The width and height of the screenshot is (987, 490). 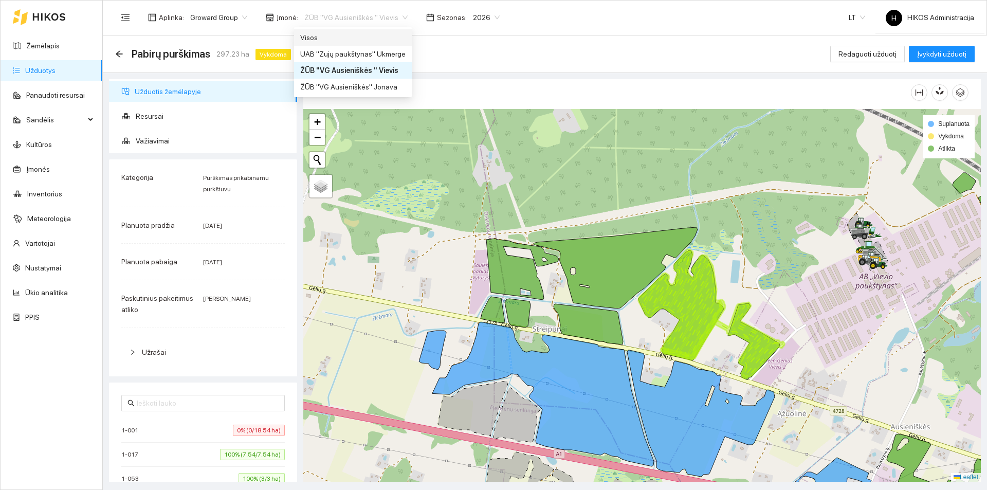 I want to click on span: shop, so click(x=270, y=17).